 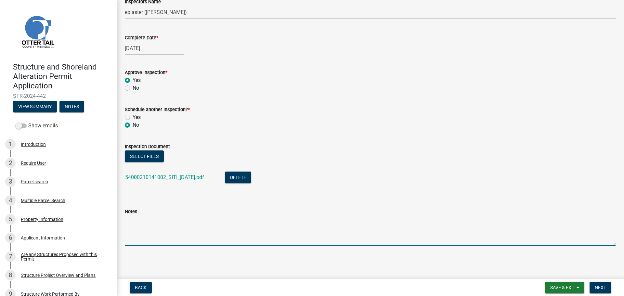 I want to click on label: Approve Inspection, so click(x=146, y=73).